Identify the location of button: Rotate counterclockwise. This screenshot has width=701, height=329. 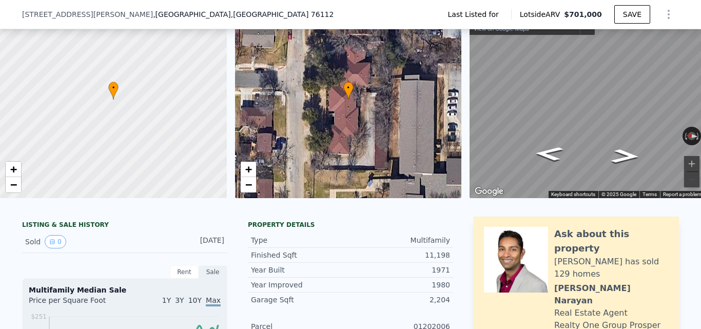
(685, 136).